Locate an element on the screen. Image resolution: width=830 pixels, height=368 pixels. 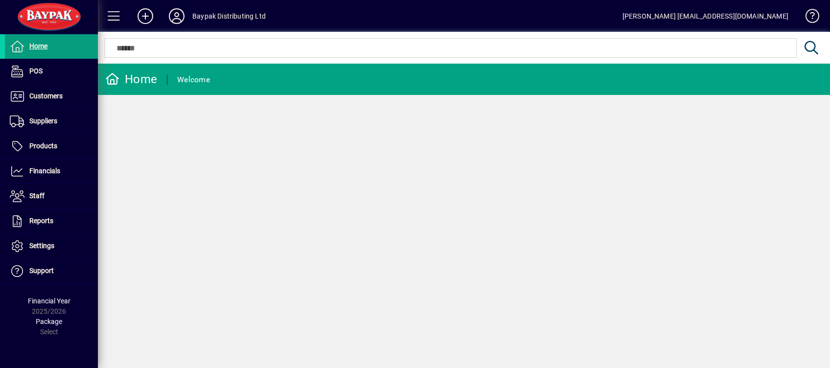
span: Financial Year is located at coordinates (49, 301).